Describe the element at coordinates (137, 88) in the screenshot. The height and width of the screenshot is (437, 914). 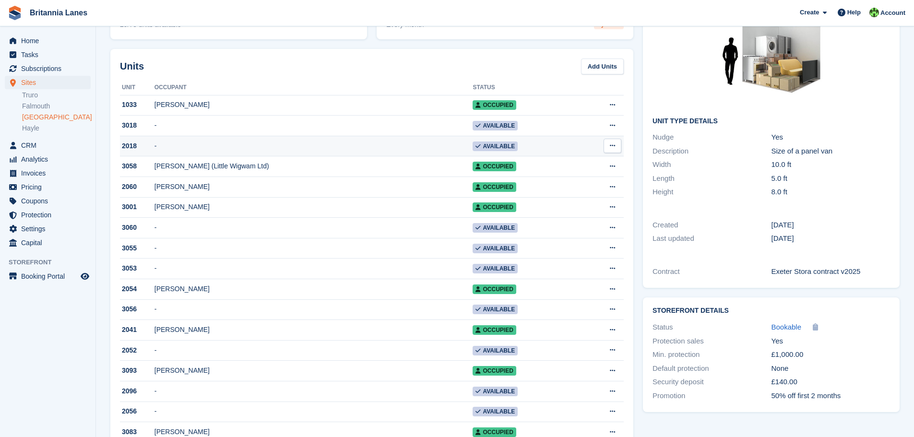
I see `th: Unit` at that location.